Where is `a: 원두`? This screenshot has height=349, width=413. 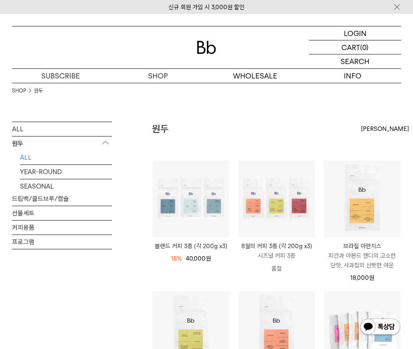 a: 원두 is located at coordinates (38, 91).